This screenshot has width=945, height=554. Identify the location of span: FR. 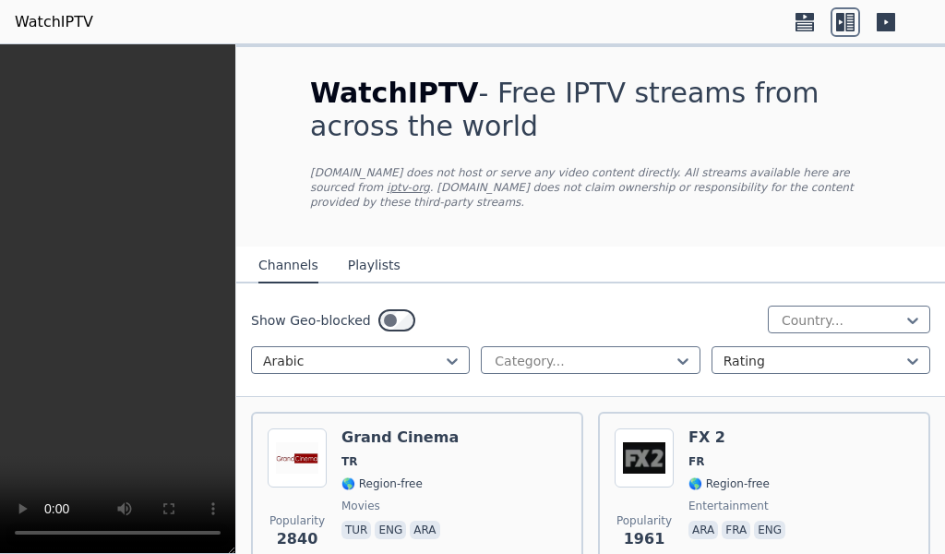
(696, 462).